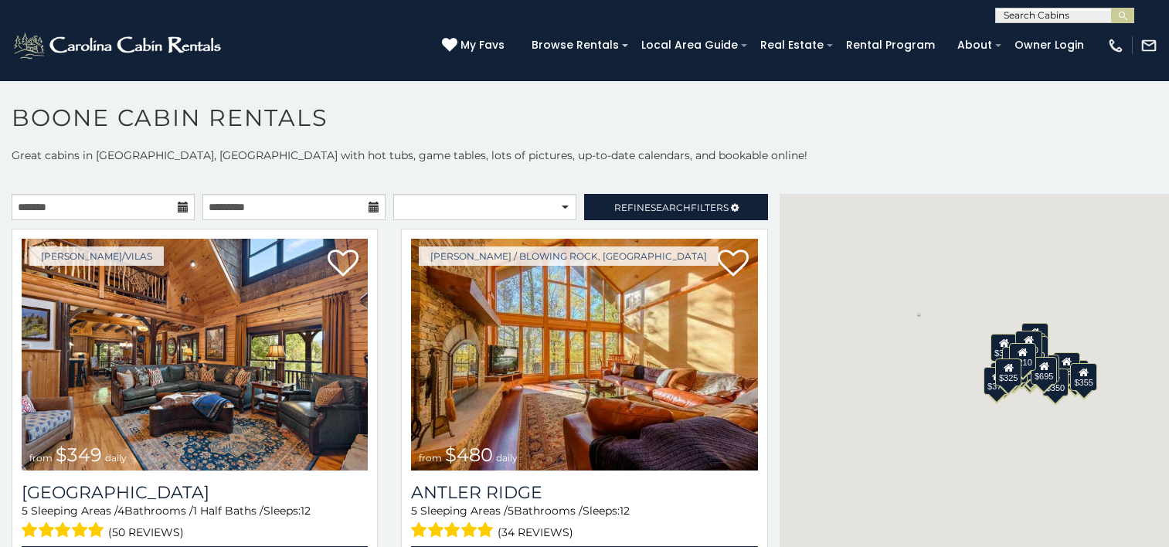 This screenshot has height=547, width=1169. I want to click on div: $355, so click(1083, 377).